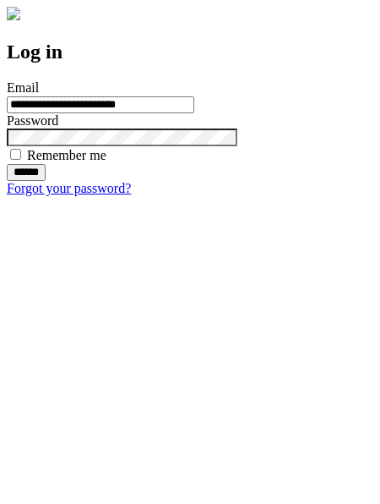 Image resolution: width=380 pixels, height=504 pixels. What do you see at coordinates (190, 52) in the screenshot?
I see `h2: Log in` at bounding box center [190, 52].